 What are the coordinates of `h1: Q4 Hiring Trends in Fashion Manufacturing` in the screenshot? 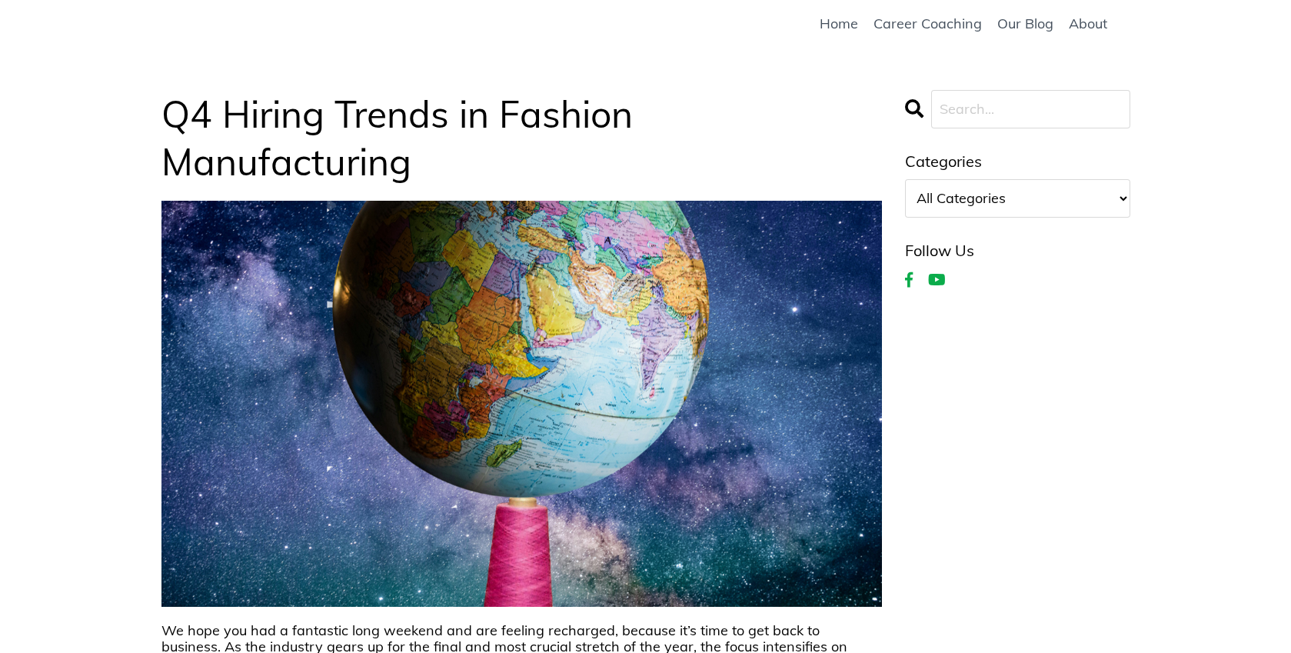 It's located at (522, 138).